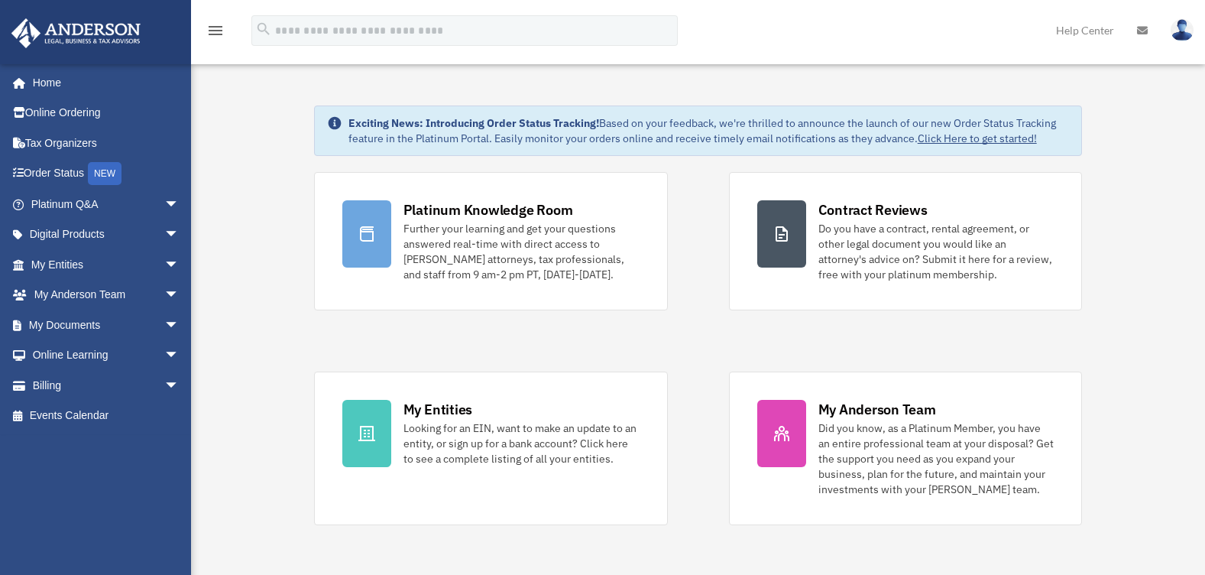 Image resolution: width=1205 pixels, height=575 pixels. I want to click on a: My Entities Looking for an EIN, want to make an update to an entity, or sign up for a bank accoun..., so click(491, 448).